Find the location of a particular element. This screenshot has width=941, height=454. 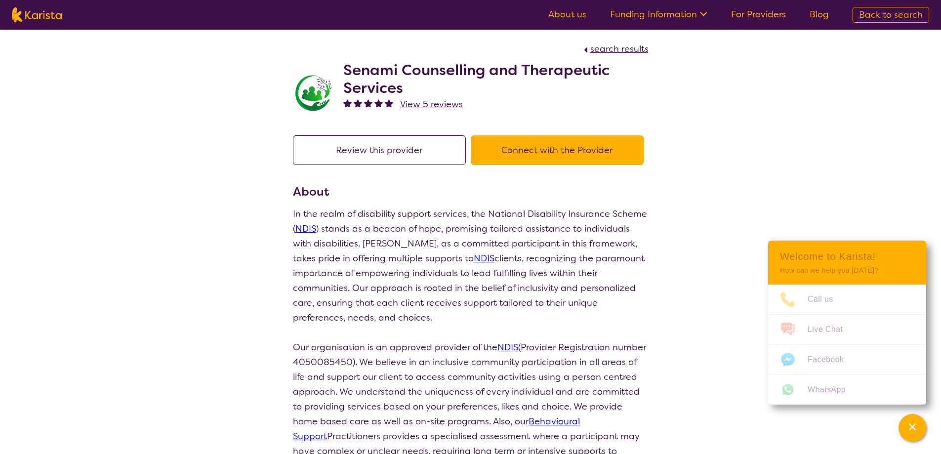

h2: Senami Counselling and Therapeutic Services is located at coordinates (496, 79).